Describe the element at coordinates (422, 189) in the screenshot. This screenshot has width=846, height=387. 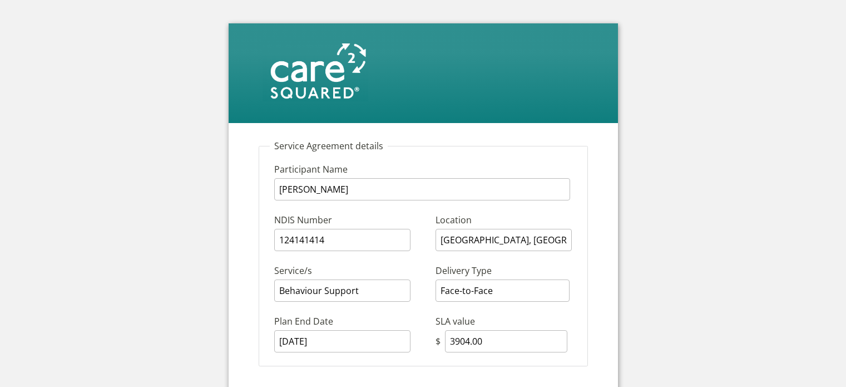
I see `input: Participant Name` at that location.